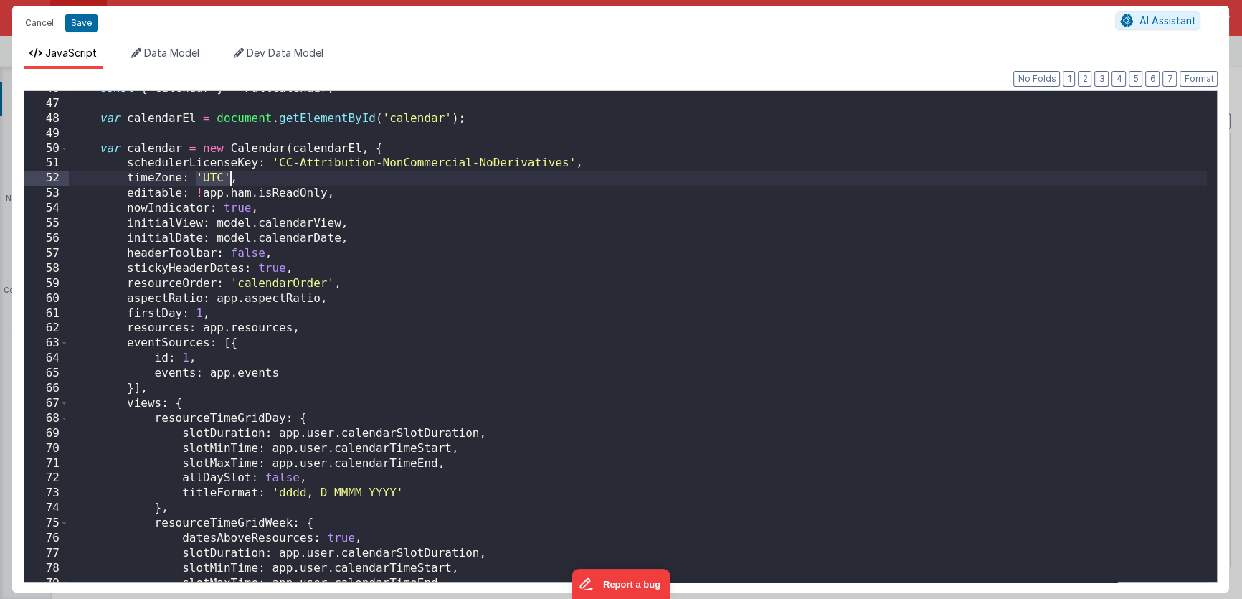 This screenshot has height=599, width=1242. What do you see at coordinates (47, 568) in the screenshot?
I see `div: 78` at bounding box center [47, 568].